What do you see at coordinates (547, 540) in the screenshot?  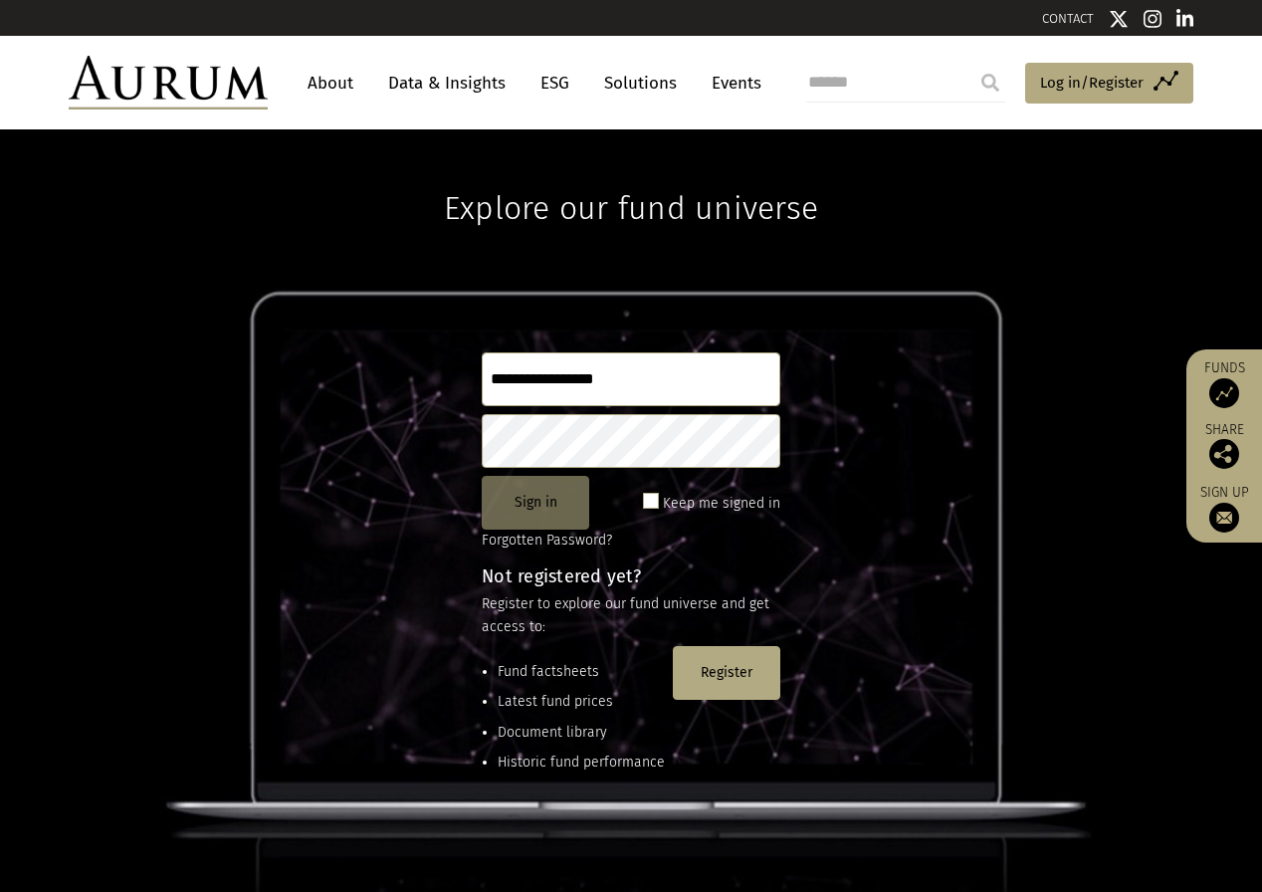 I see `a: Forgotten Password?` at bounding box center [547, 540].